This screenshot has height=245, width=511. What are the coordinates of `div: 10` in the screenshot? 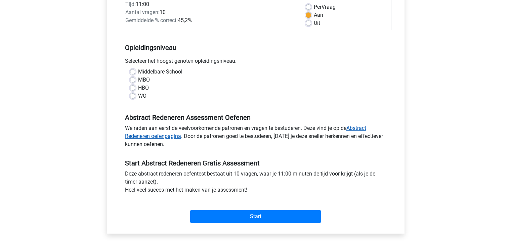 It's located at (210, 12).